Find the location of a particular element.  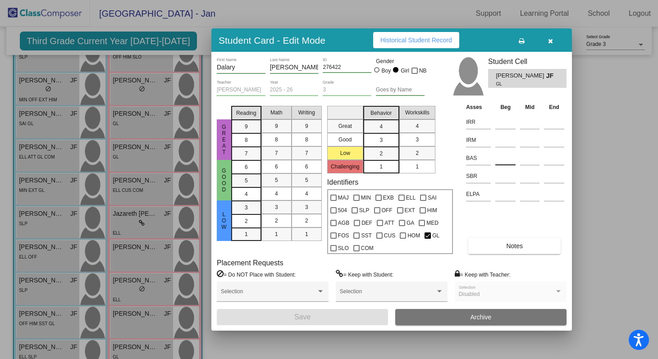

span: HOM is located at coordinates (413, 236).